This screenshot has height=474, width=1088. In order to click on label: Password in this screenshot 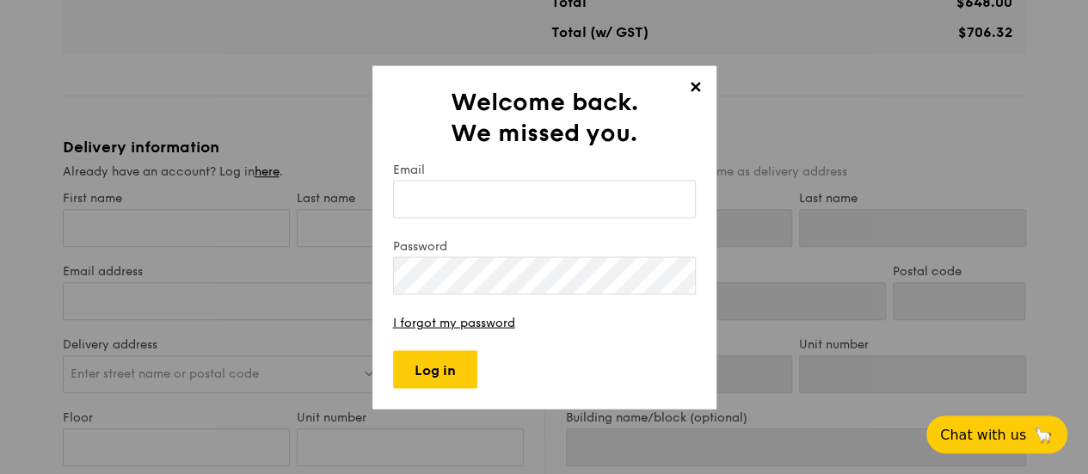, I will do `click(544, 245)`.